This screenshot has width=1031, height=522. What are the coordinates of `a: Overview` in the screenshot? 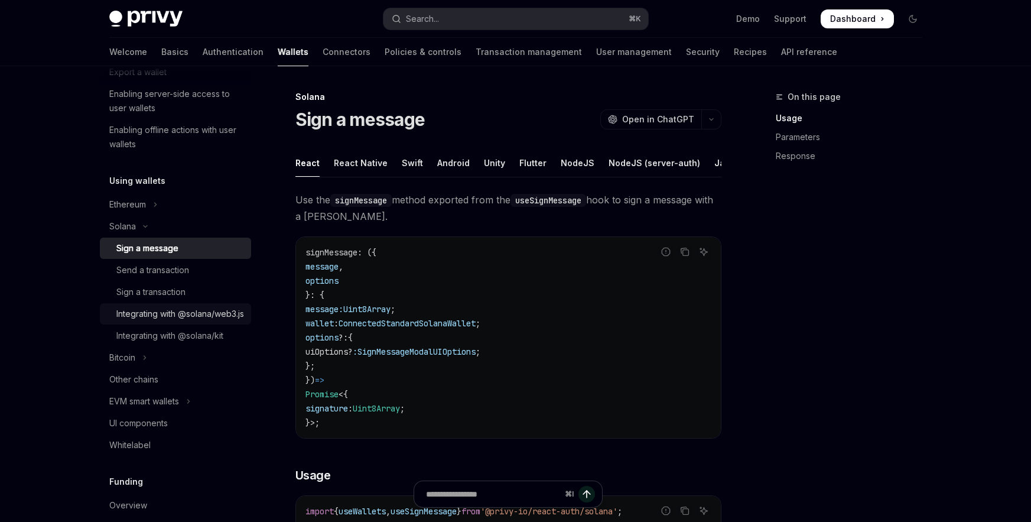 It's located at (175, 505).